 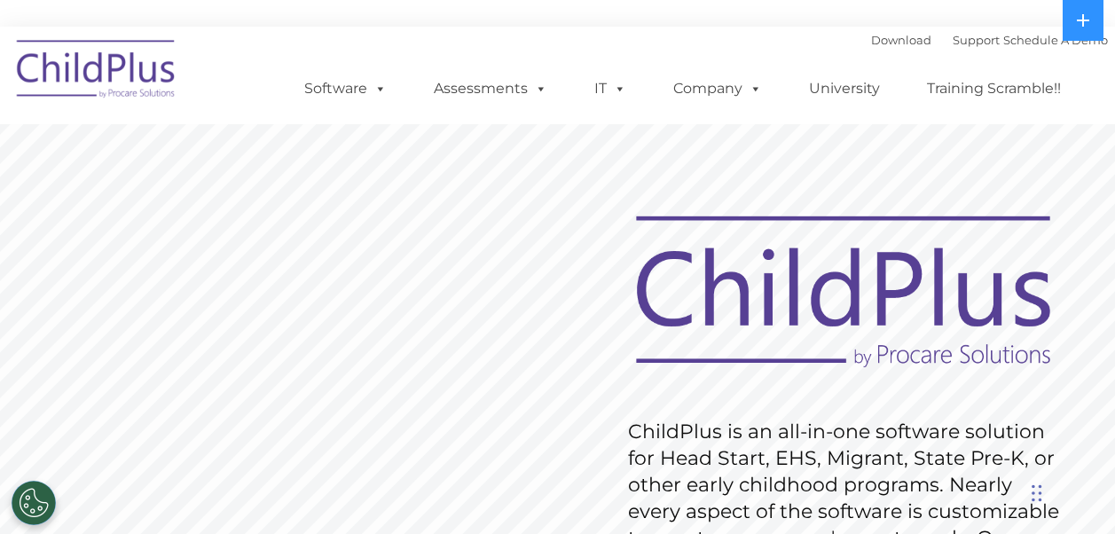 What do you see at coordinates (976, 40) in the screenshot?
I see `a: Support` at bounding box center [976, 40].